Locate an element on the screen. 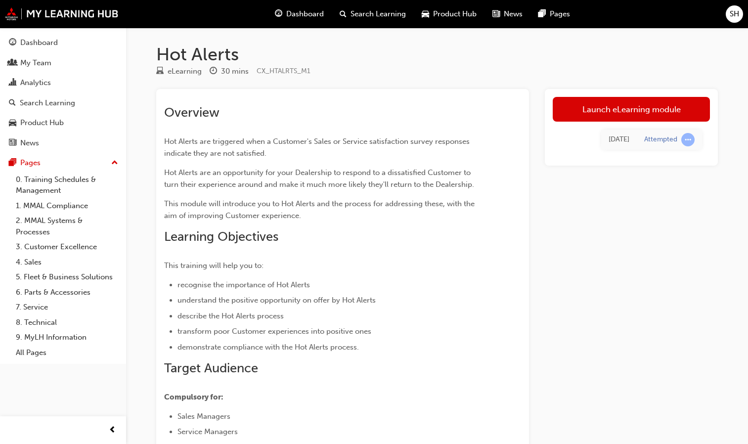  img: mmal is located at coordinates (62, 14).